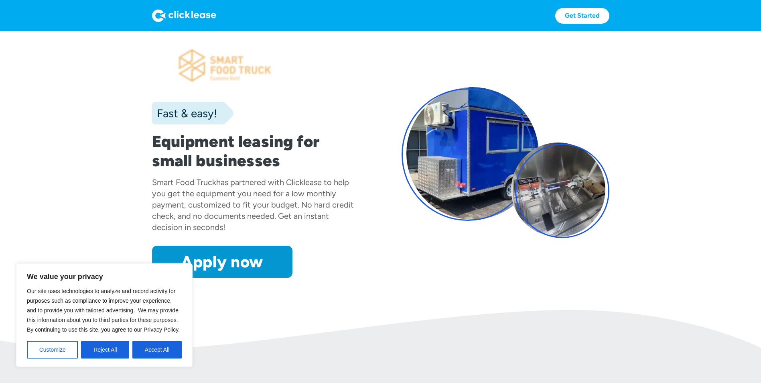 Image resolution: width=761 pixels, height=383 pixels. I want to click on div: Smart Food Truck, so click(184, 182).